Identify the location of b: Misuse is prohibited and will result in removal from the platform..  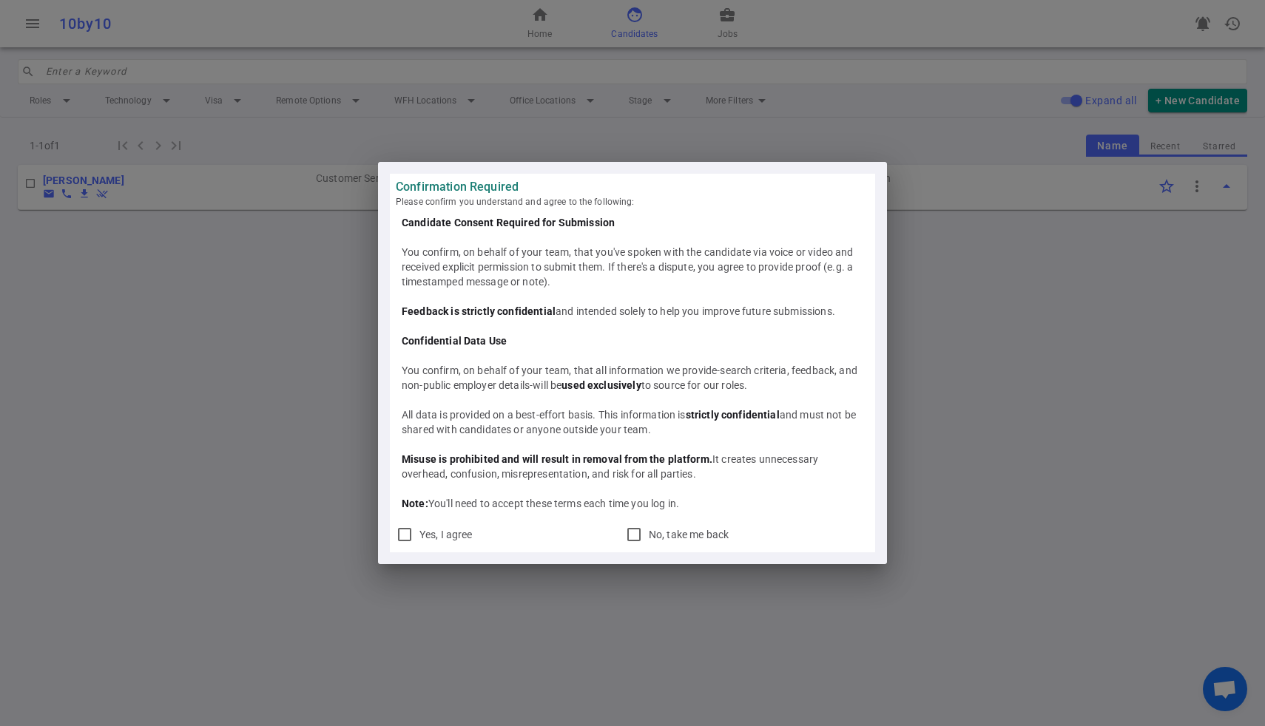
(557, 459).